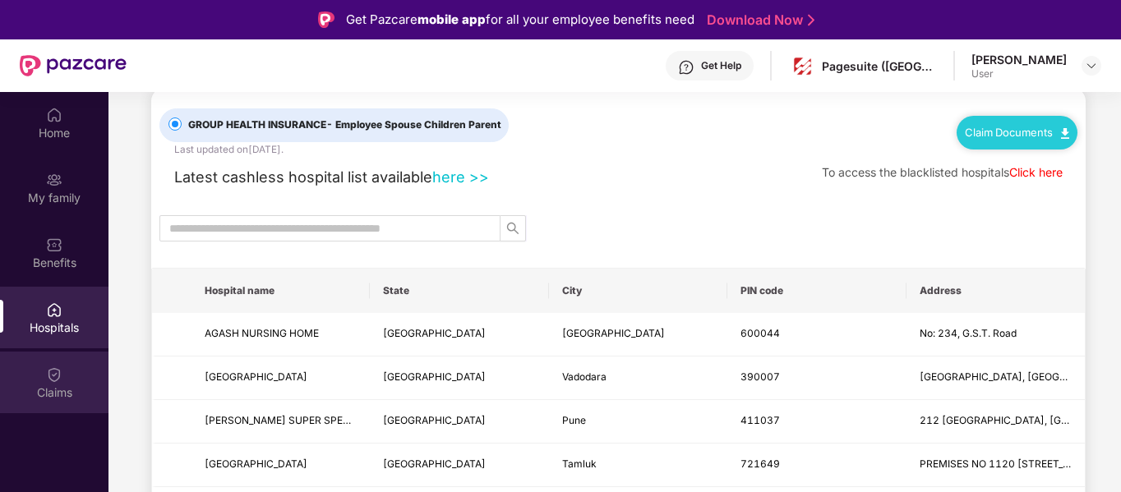  What do you see at coordinates (451, 19) in the screenshot?
I see `strong: mobile app` at bounding box center [451, 19].